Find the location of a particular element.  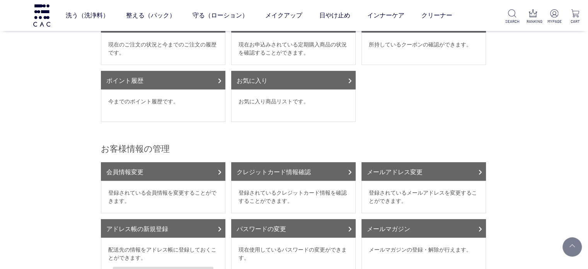

a: 洗う（洗浄料） is located at coordinates (87, 15).